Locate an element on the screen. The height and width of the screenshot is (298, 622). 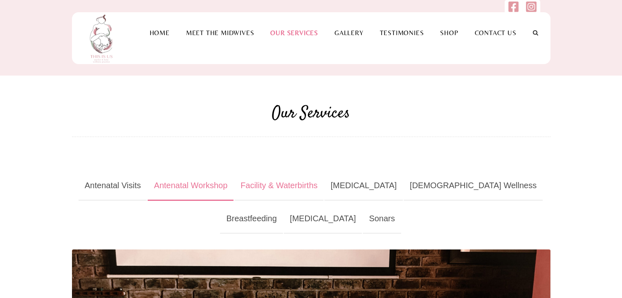
a: Sonars is located at coordinates (381, 219).